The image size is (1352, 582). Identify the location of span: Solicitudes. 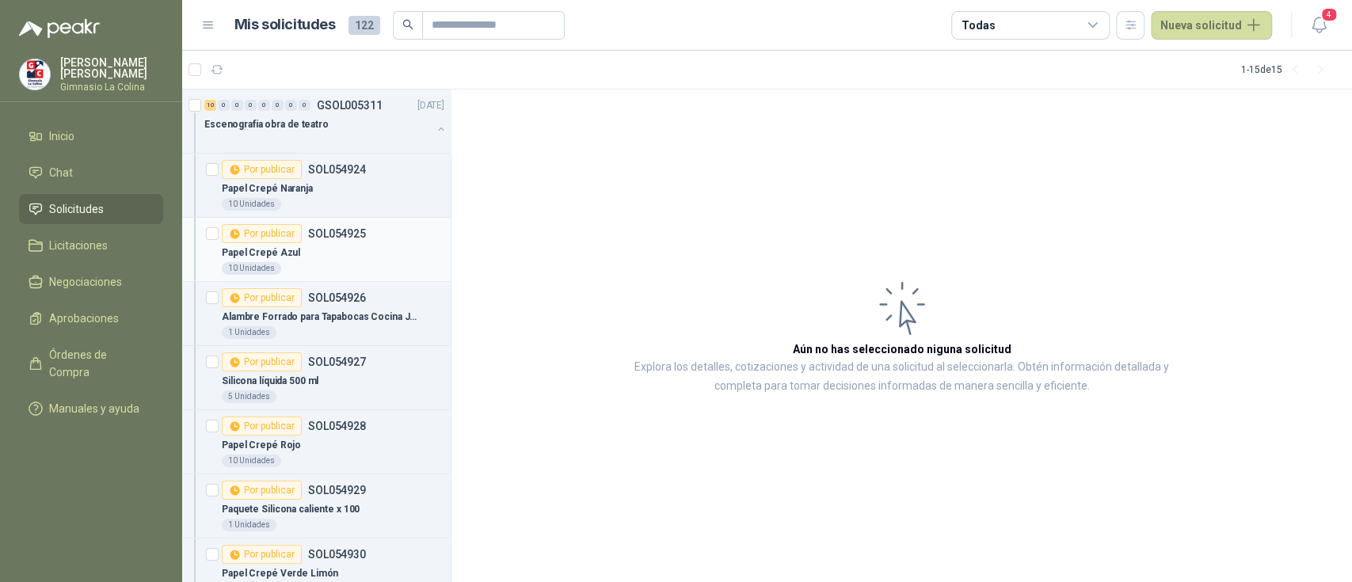
(76, 209).